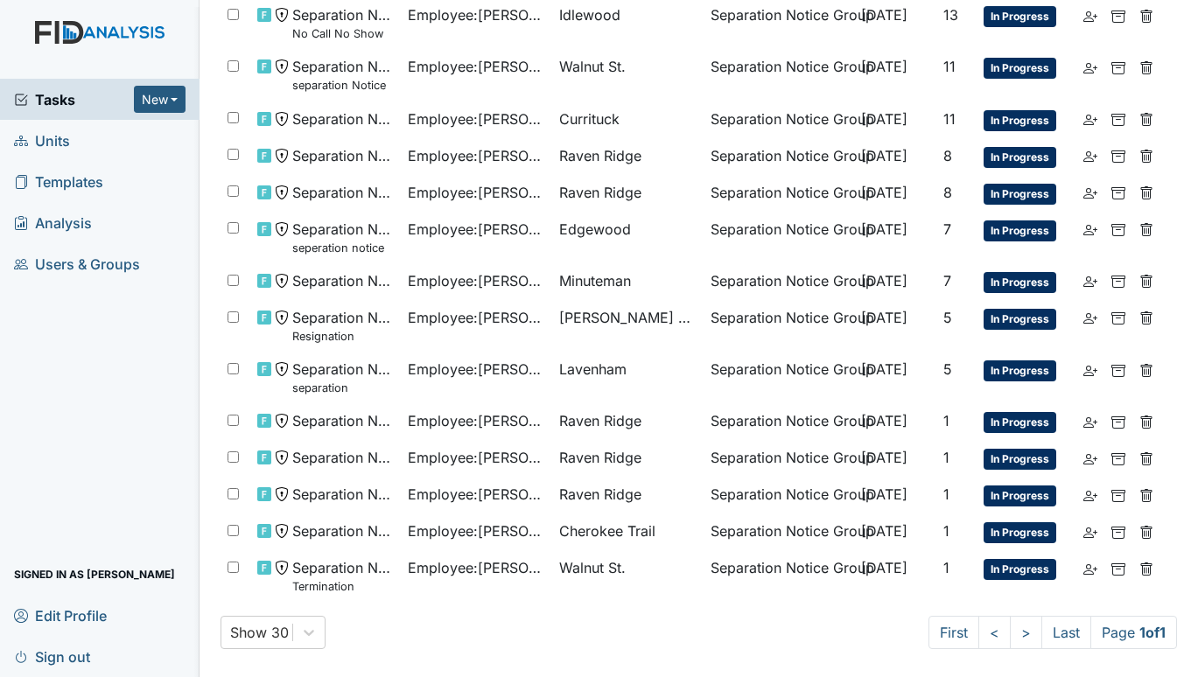 The height and width of the screenshot is (677, 1198). I want to click on span: Idlewood, so click(590, 15).